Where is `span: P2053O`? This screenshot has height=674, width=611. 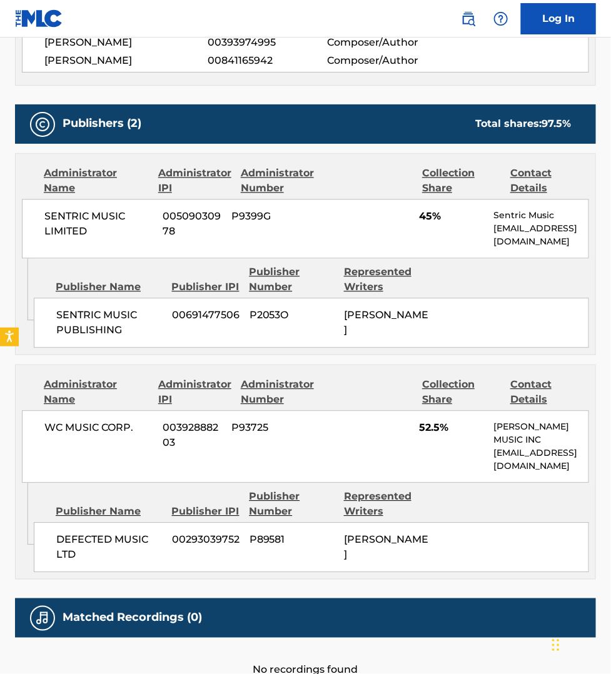
span: P2053O is located at coordinates (292, 316).